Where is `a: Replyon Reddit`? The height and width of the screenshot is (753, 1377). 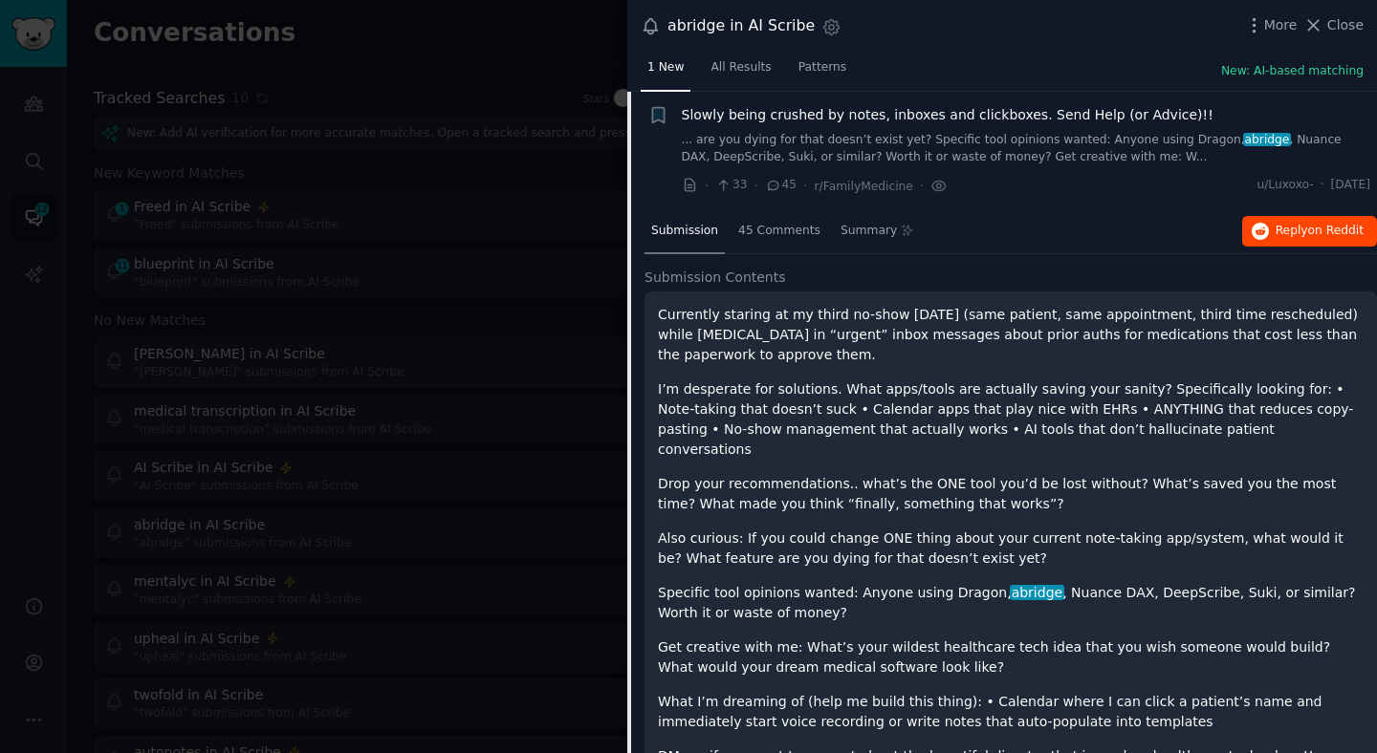
a: Replyon Reddit is located at coordinates (1309, 231).